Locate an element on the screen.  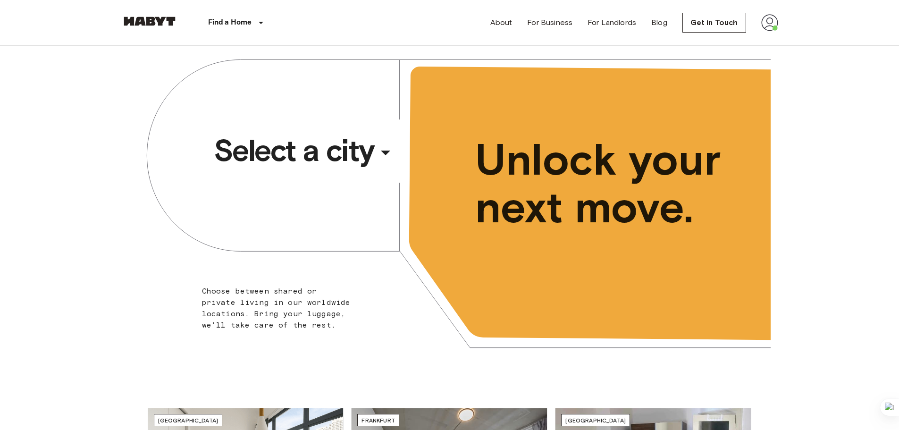
span: Frankfurt is located at coordinates (378, 420).